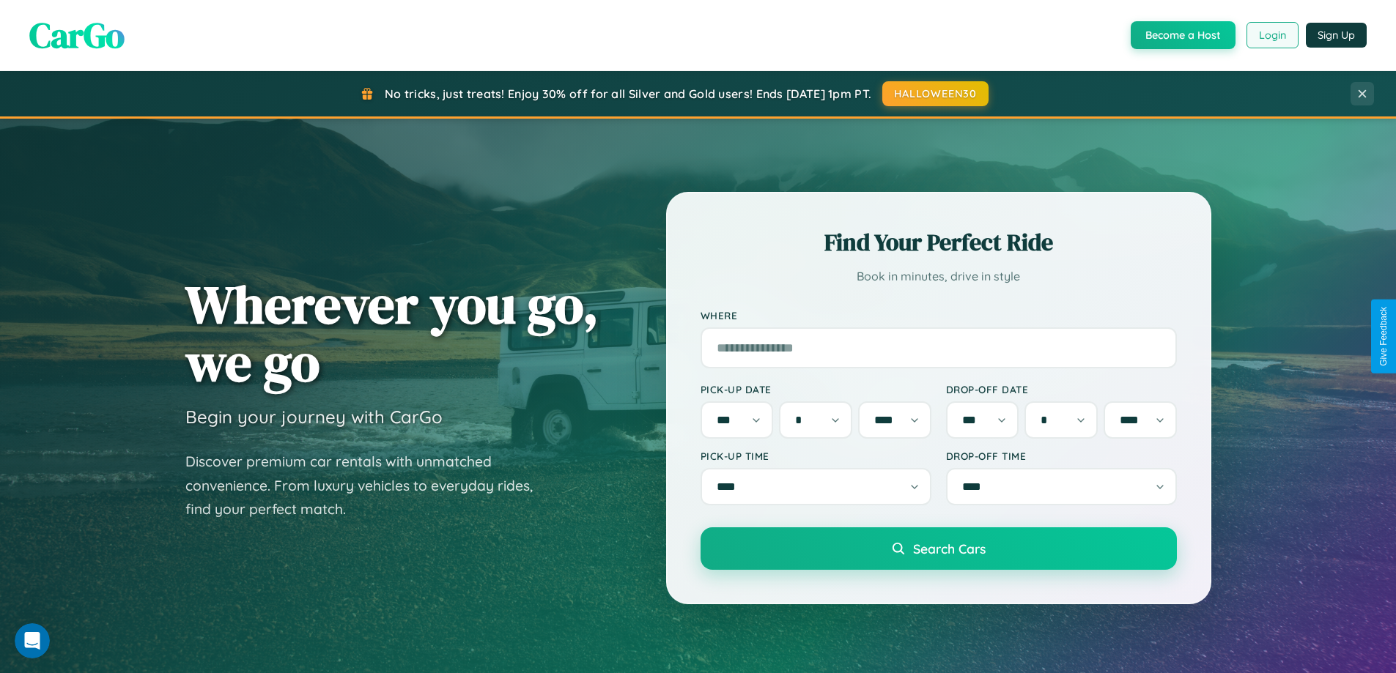 The height and width of the screenshot is (673, 1396). I want to click on div: Give Feedback, so click(1383, 336).